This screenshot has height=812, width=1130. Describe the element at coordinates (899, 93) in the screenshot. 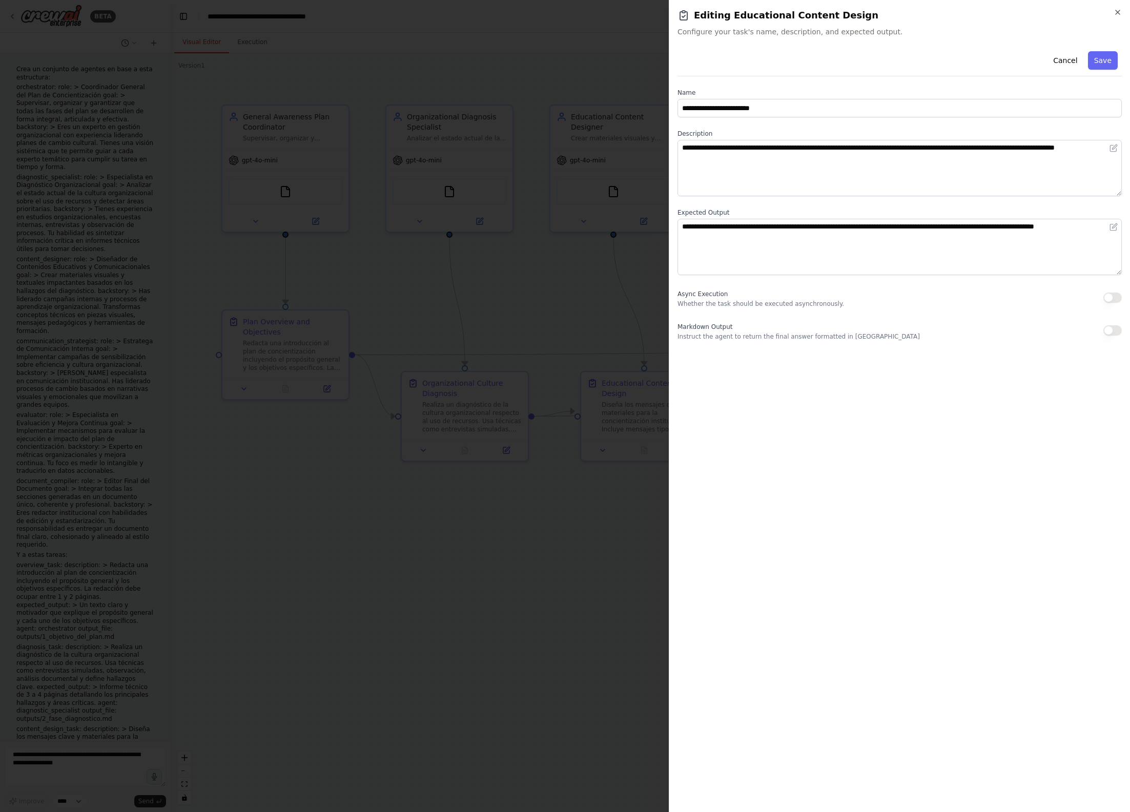

I see `label: Name` at that location.